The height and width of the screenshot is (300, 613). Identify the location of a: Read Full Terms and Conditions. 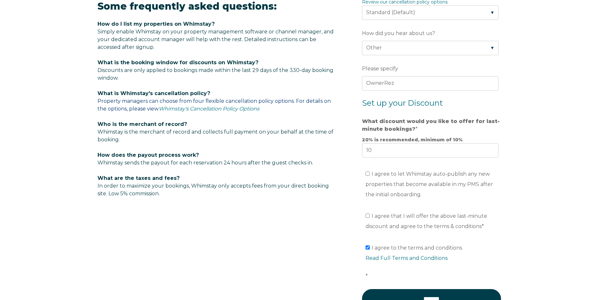
(406, 258).